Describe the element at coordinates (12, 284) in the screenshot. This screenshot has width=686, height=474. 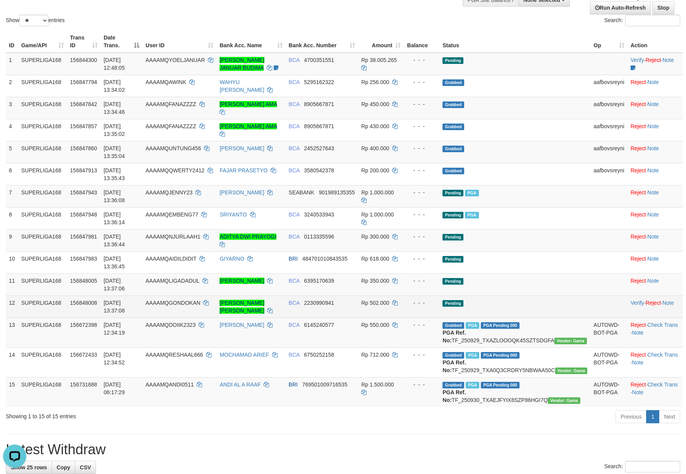
I see `td: 11` at that location.